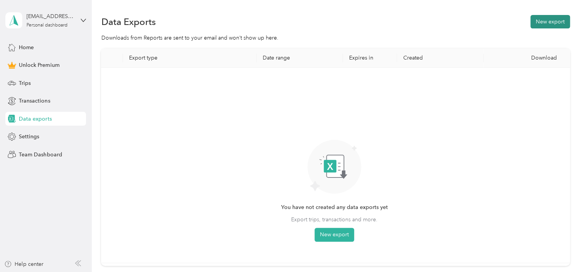 The height and width of the screenshot is (272, 583). What do you see at coordinates (35, 119) in the screenshot?
I see `span: Data exports` at bounding box center [35, 119].